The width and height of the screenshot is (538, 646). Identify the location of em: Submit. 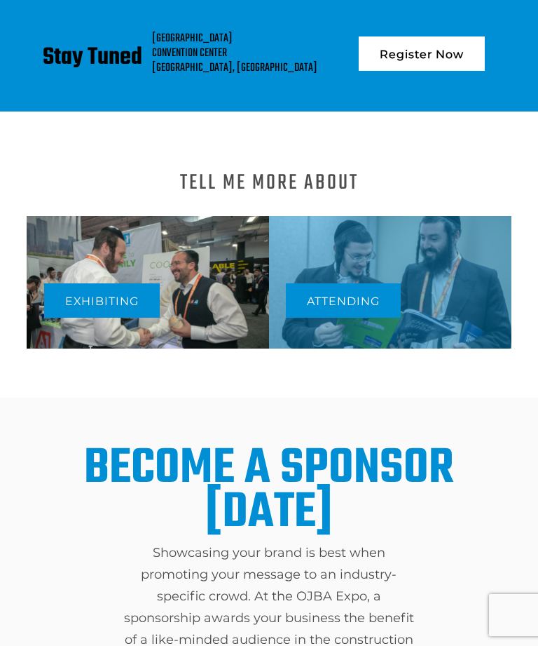
(229, 441).